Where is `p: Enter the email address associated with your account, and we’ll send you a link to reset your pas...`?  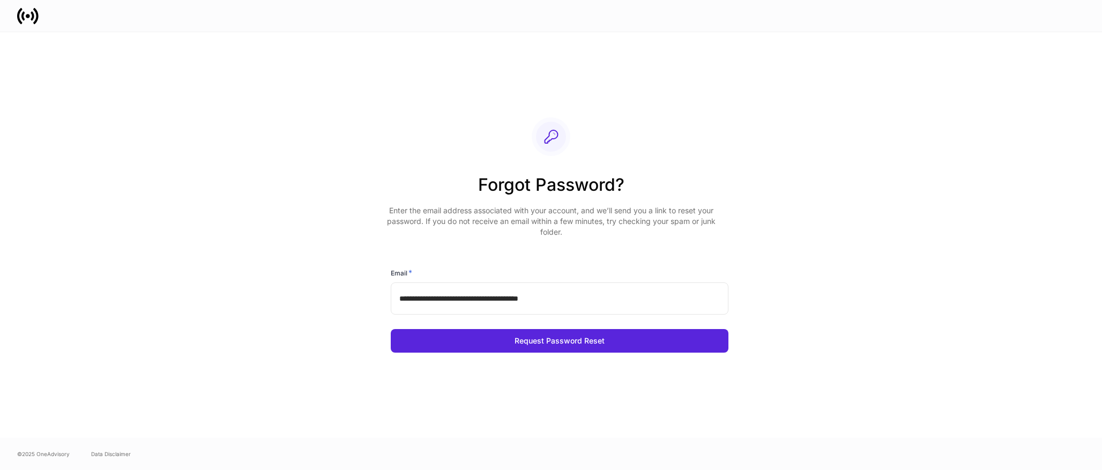
p: Enter the email address associated with your account, and we’ll send you a link to reset your pas... is located at coordinates (551, 221).